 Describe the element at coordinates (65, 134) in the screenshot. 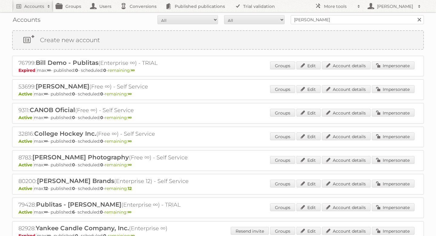

I see `span: College Hockey Inc.` at that location.